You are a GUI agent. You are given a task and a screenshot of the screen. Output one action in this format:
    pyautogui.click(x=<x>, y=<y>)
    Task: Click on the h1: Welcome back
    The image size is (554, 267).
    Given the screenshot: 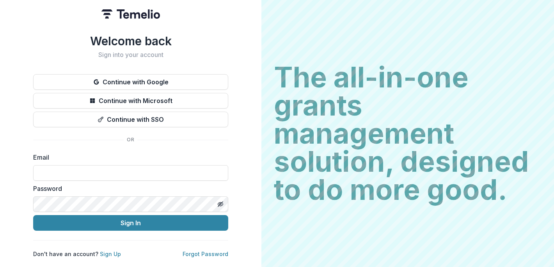 What is the action you would take?
    pyautogui.click(x=131, y=41)
    